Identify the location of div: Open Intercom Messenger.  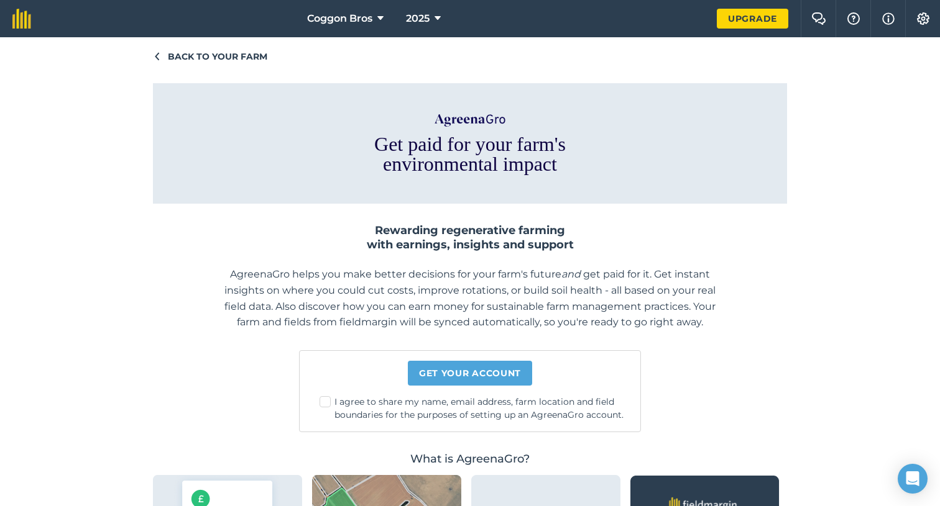
(912, 479).